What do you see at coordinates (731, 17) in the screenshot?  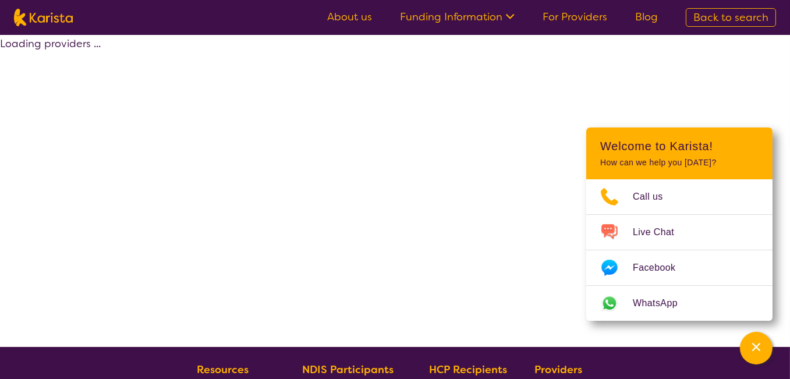 I see `a: Back to search` at bounding box center [731, 17].